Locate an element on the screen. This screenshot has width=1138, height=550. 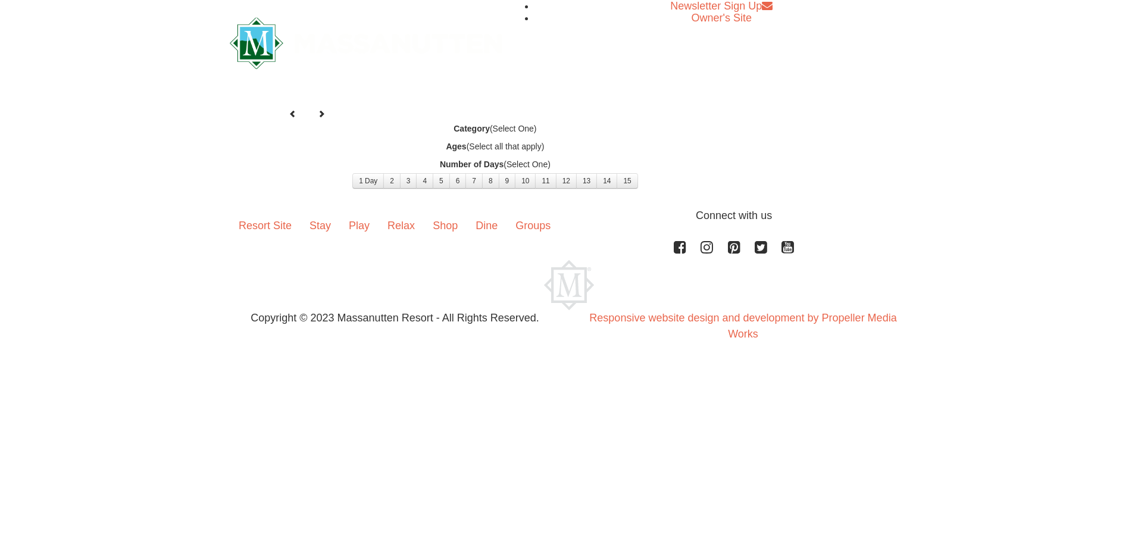
button: 8 is located at coordinates (490, 181).